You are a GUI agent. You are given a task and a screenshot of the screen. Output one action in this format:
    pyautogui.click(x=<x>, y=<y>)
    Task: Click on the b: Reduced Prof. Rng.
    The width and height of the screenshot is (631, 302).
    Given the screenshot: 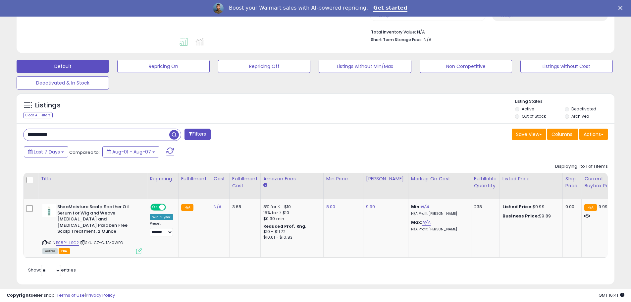 What is the action you would take?
    pyautogui.click(x=285, y=226)
    